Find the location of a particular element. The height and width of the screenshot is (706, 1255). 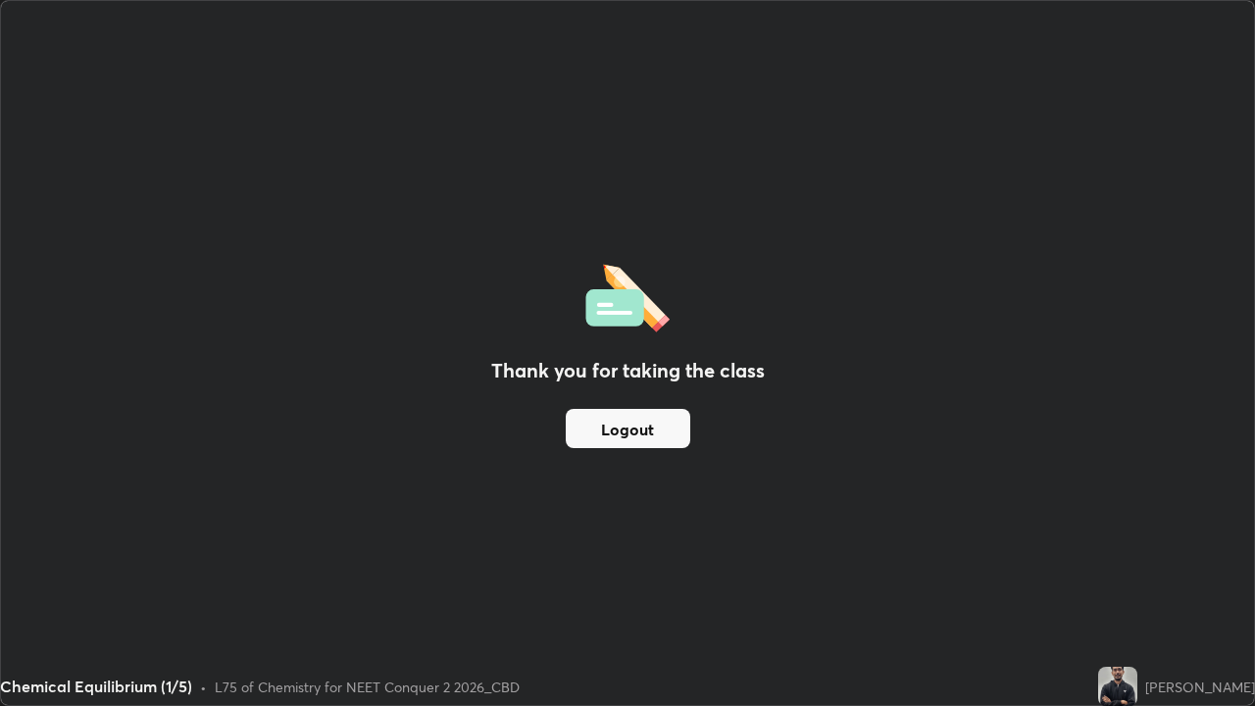

div: L75 of Chemistry for NEET Conquer 2 2026_CBD is located at coordinates (367, 686).